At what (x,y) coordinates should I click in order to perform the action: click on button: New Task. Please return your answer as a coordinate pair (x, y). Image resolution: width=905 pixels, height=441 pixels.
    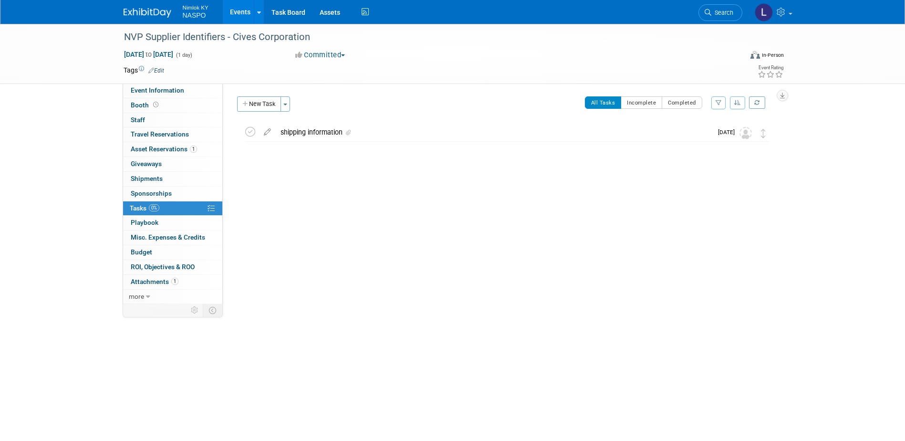
    Looking at the image, I should click on (259, 104).